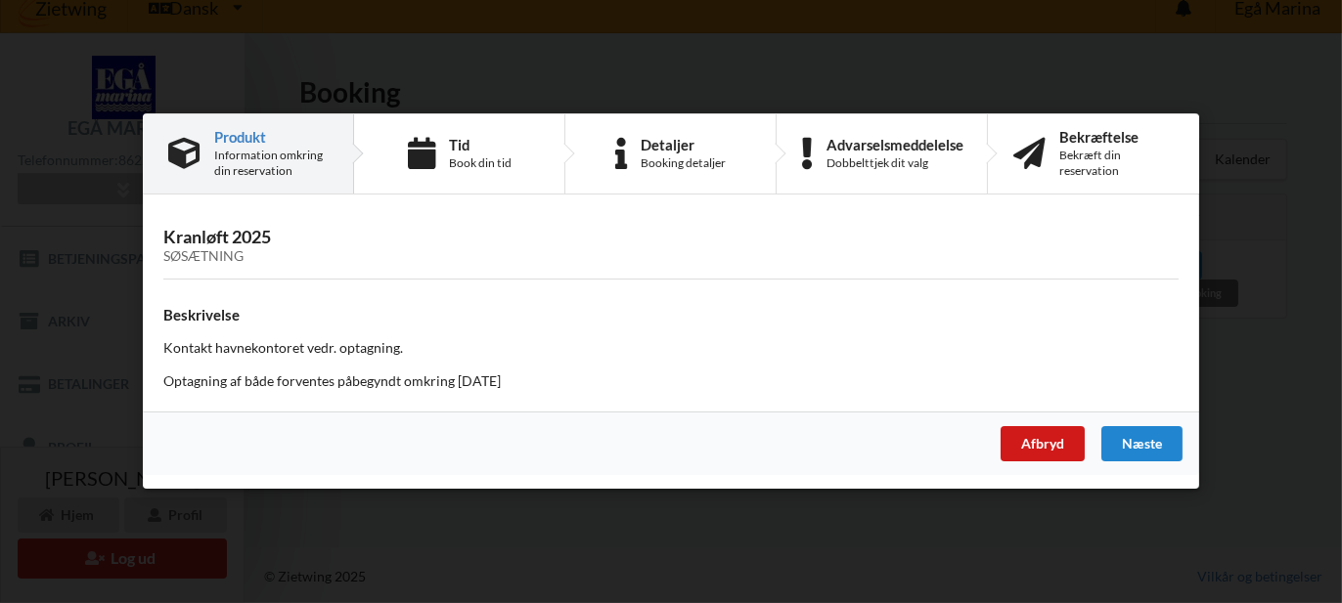 This screenshot has width=1342, height=603. What do you see at coordinates (671, 246) in the screenshot?
I see `h3: Kranløft 2025` at bounding box center [671, 246].